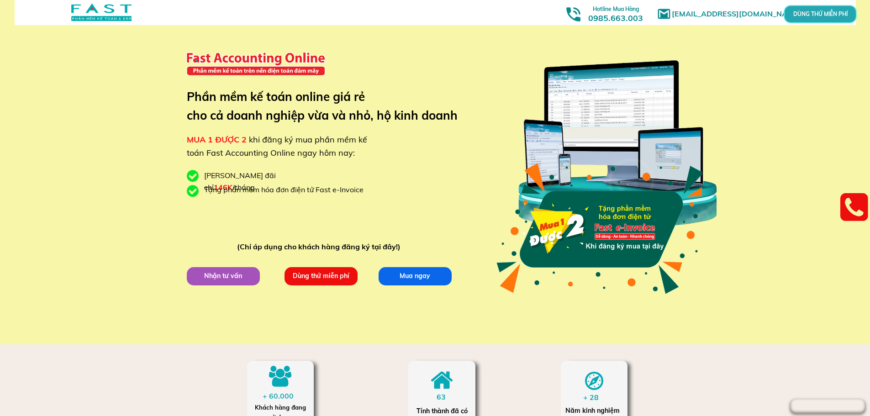 This screenshot has height=416, width=870. Describe the element at coordinates (595, 398) in the screenshot. I see `div: + 28` at that location.